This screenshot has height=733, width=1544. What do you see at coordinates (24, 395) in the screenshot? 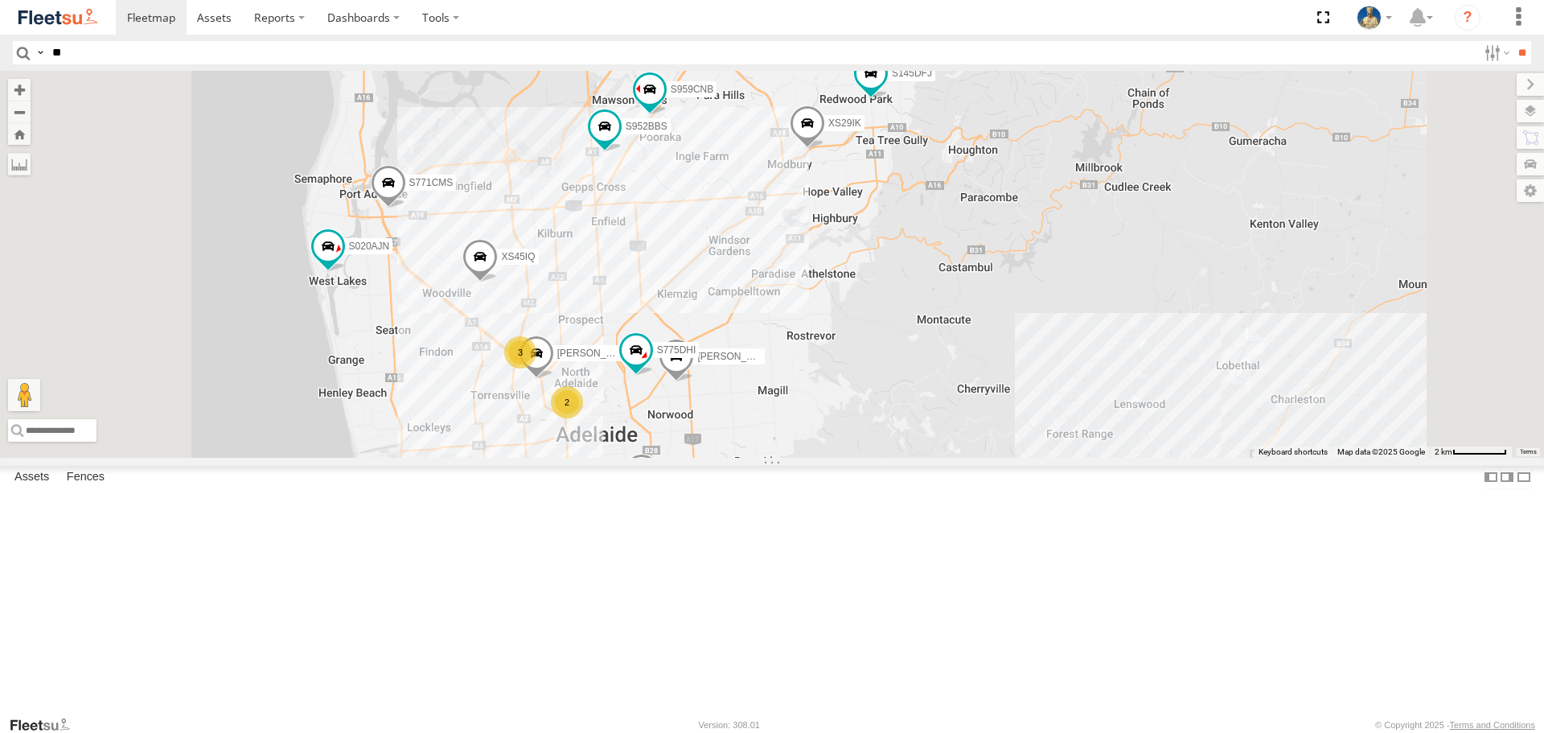
I see `button: Drag Pegman onto the map to open Street View` at bounding box center [24, 395].